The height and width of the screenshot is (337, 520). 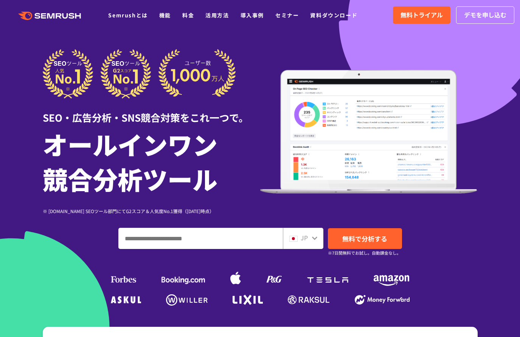 What do you see at coordinates (364, 253) in the screenshot?
I see `small: ※7日間無料でお試し。自動課金なし。` at bounding box center [364, 253].